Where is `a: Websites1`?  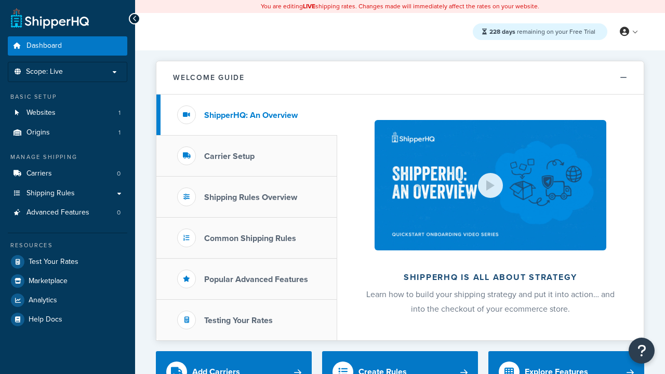
a: Websites1 is located at coordinates (67, 113).